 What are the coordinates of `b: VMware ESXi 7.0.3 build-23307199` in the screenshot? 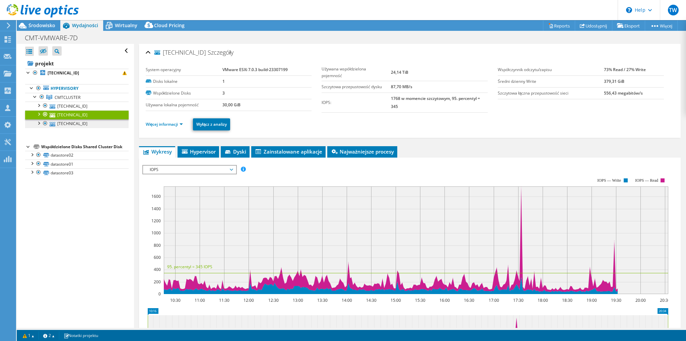 It's located at (255, 69).